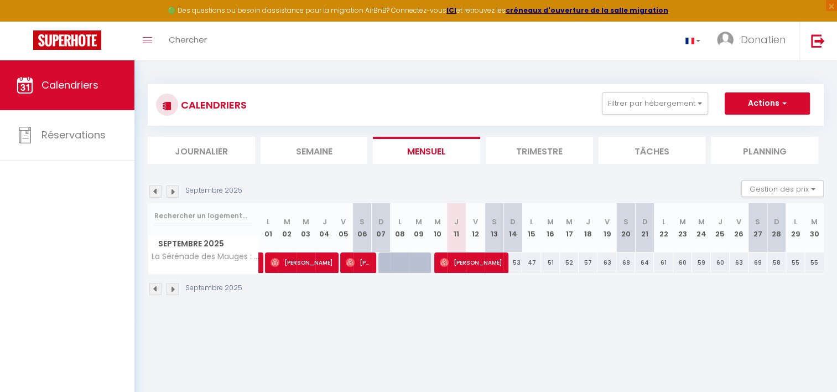  Describe the element at coordinates (419, 227) in the screenshot. I see `th: 09` at that location.